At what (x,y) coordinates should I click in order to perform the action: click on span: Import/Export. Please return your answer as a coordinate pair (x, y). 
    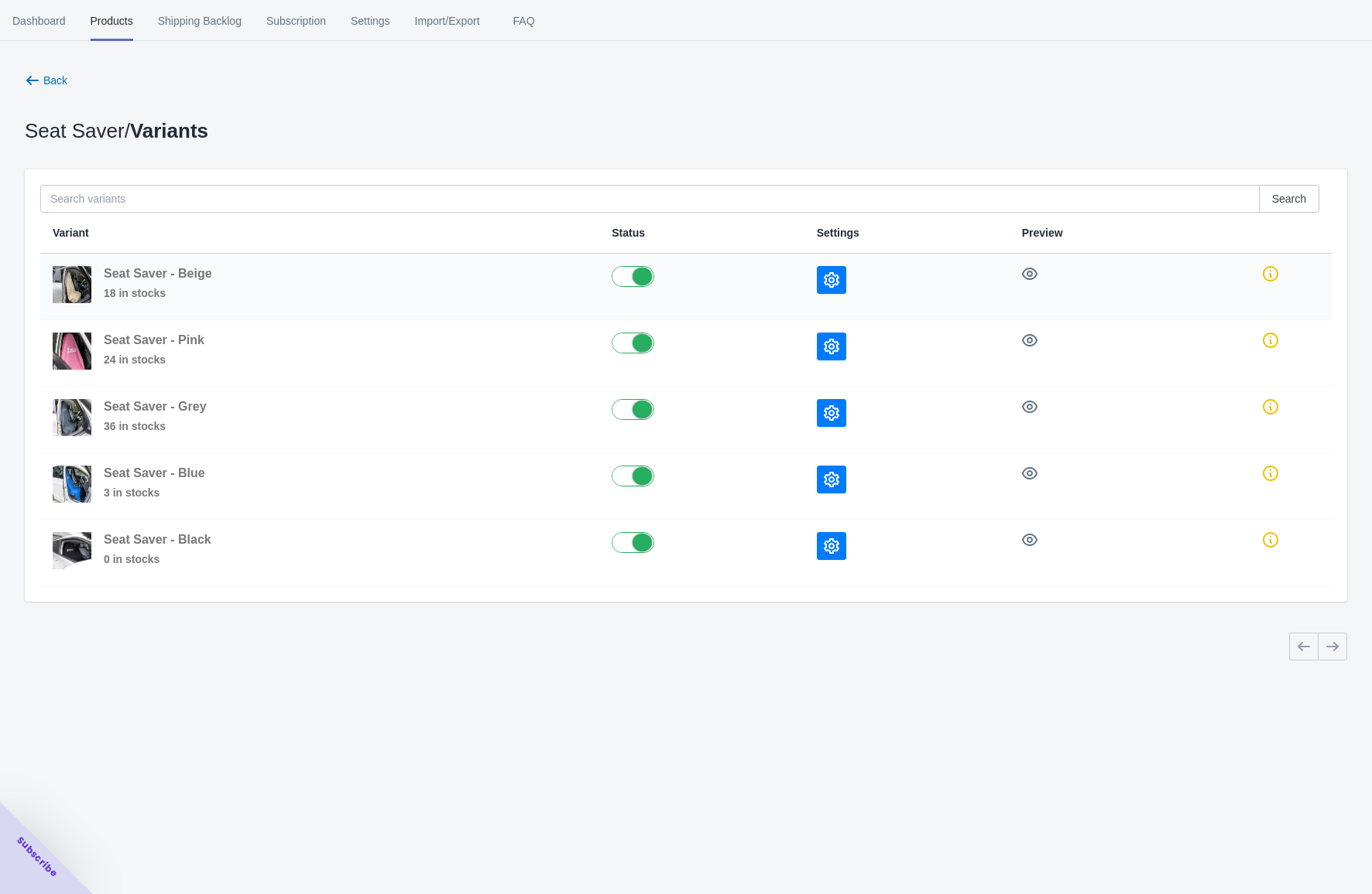
    Looking at the image, I should click on (447, 21).